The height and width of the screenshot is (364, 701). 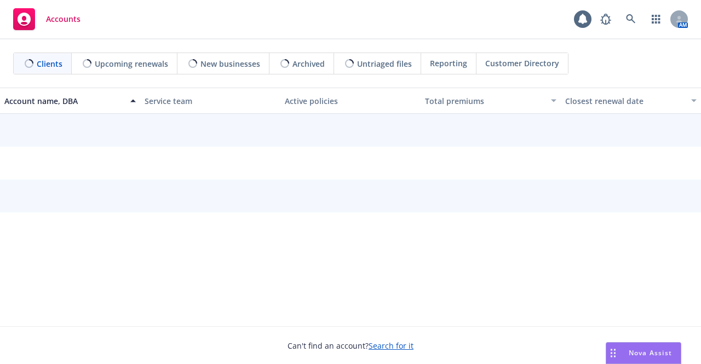 What do you see at coordinates (210, 101) in the screenshot?
I see `div: Service team` at bounding box center [210, 101].